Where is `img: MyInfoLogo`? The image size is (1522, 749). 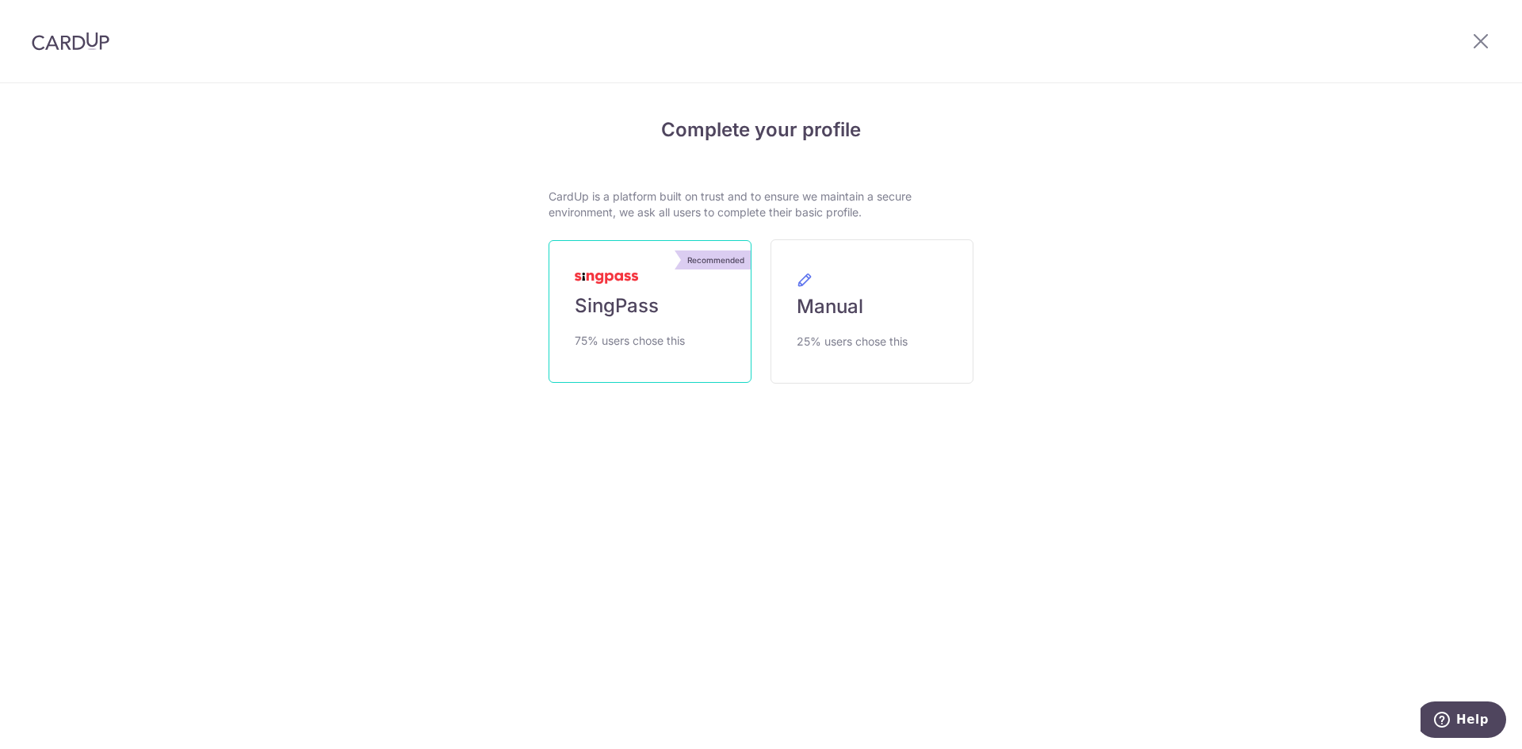 img: MyInfoLogo is located at coordinates (607, 278).